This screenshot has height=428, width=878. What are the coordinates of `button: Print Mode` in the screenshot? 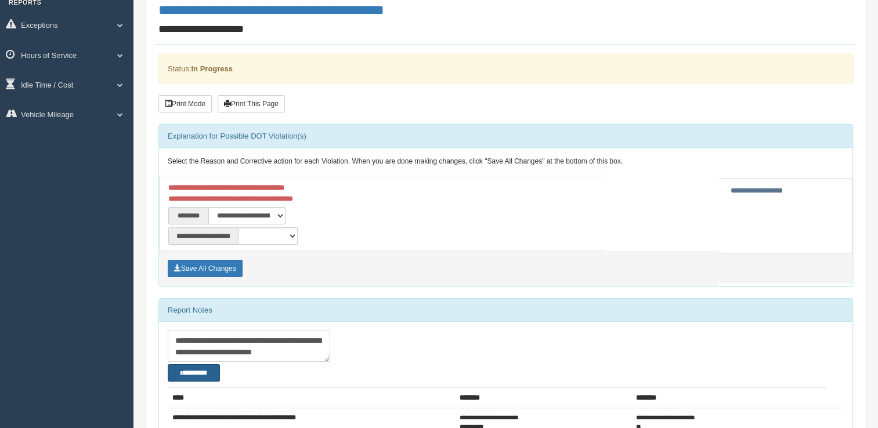 It's located at (185, 104).